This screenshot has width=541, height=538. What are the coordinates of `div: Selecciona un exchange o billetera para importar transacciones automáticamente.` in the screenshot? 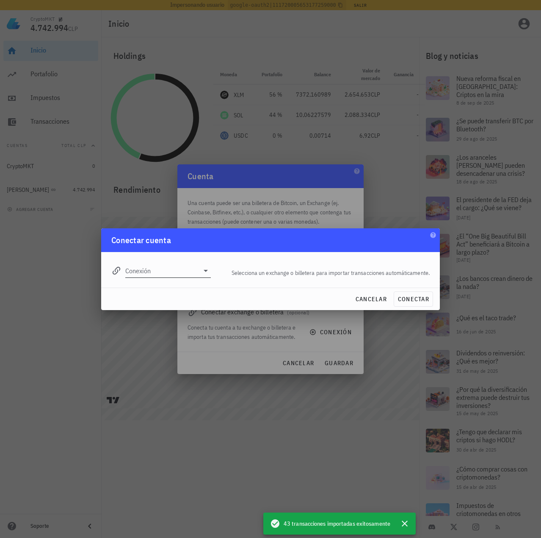 It's located at (325, 273).